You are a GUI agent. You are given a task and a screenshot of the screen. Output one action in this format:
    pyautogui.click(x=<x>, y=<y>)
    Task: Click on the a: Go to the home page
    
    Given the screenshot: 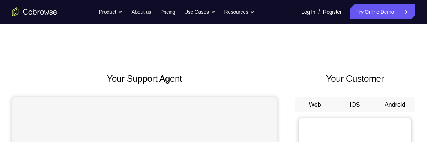 What is the action you would take?
    pyautogui.click(x=35, y=12)
    